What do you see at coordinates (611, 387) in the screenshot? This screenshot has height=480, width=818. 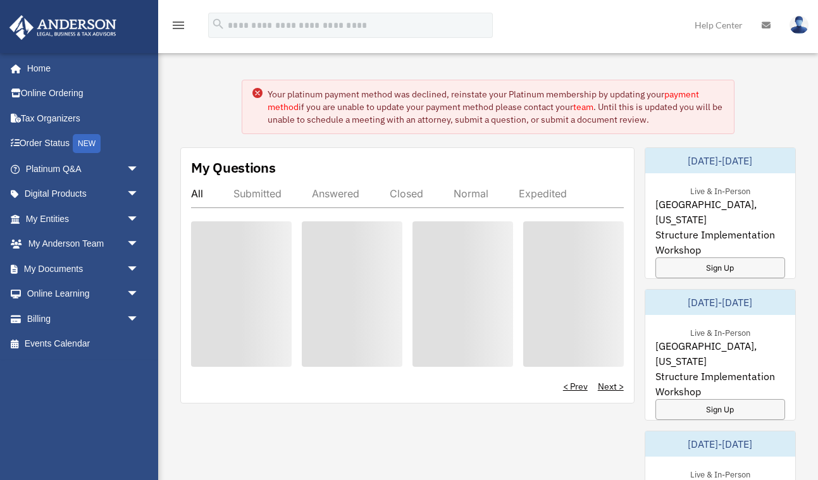 I see `a: Next >` at bounding box center [611, 387].